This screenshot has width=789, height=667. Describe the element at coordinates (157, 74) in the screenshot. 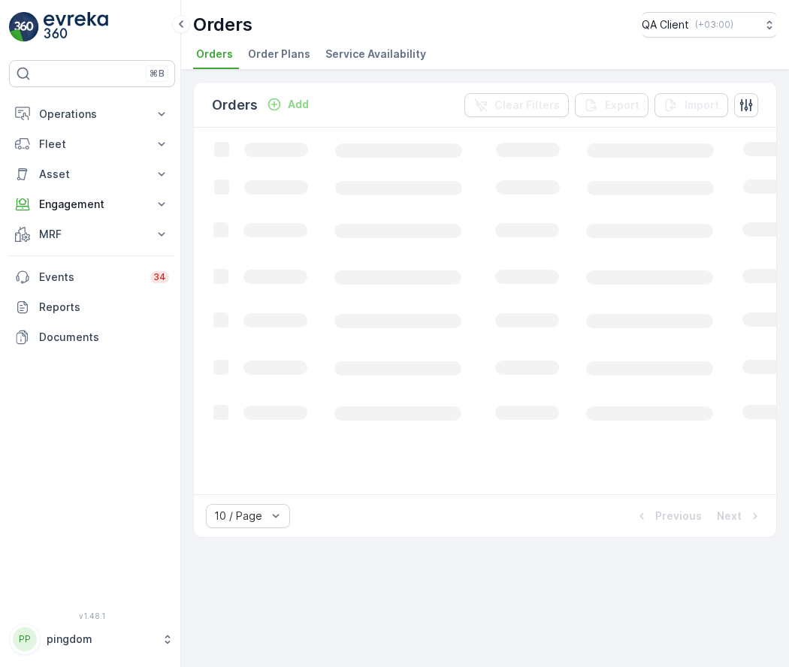

I see `p: ⌘B` at that location.